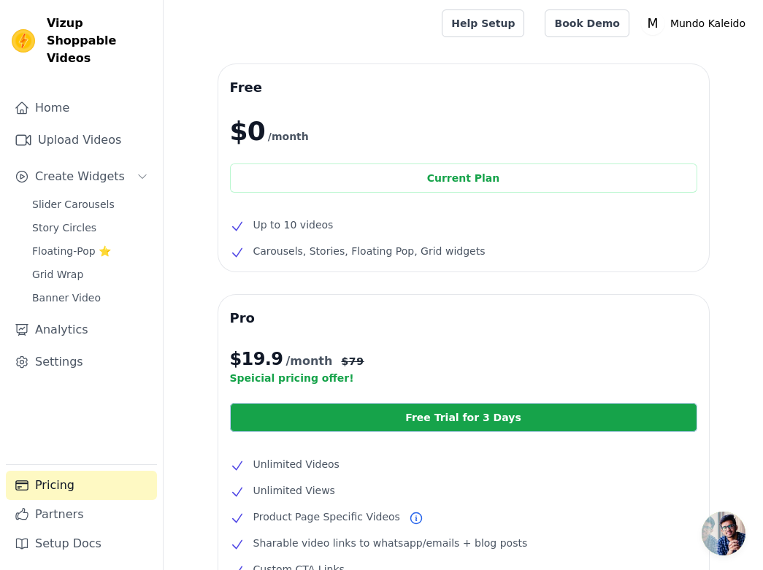  Describe the element at coordinates (80, 177) in the screenshot. I see `span: Create Widgets` at that location.